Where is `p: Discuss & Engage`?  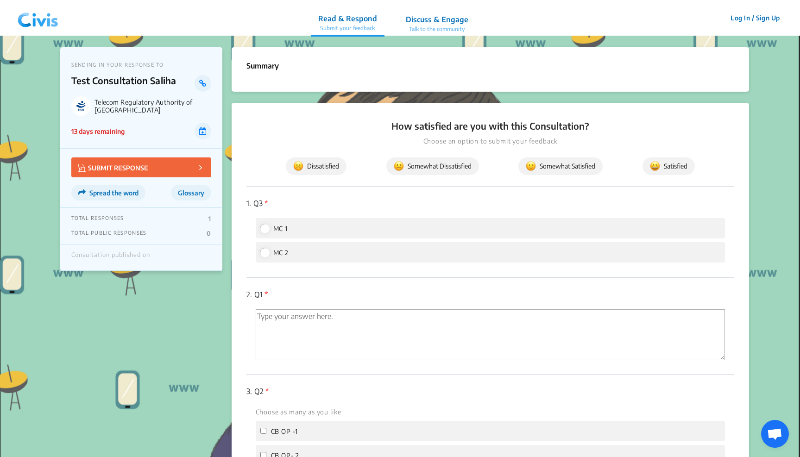 p: Discuss & Engage is located at coordinates (437, 19).